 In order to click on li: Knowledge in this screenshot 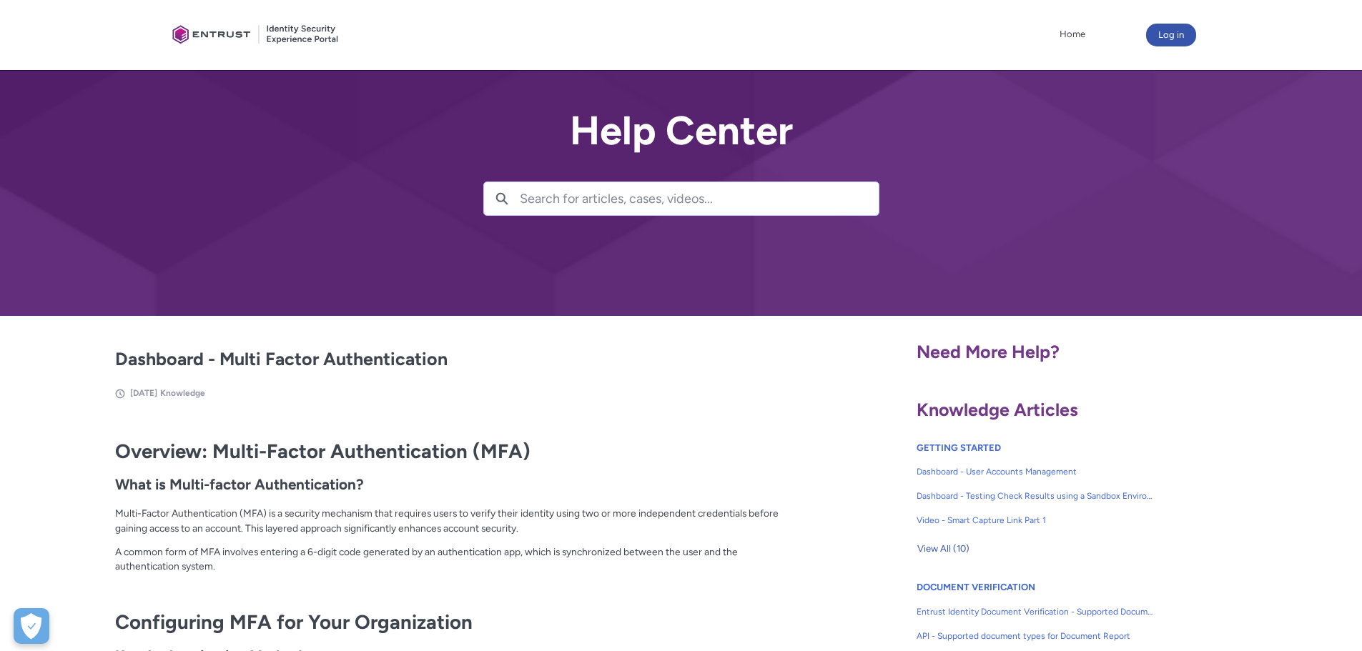, I will do `click(182, 393)`.